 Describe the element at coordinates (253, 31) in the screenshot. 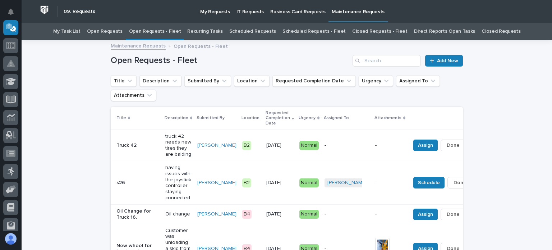

I see `a: Scheduled Requests` at that location.